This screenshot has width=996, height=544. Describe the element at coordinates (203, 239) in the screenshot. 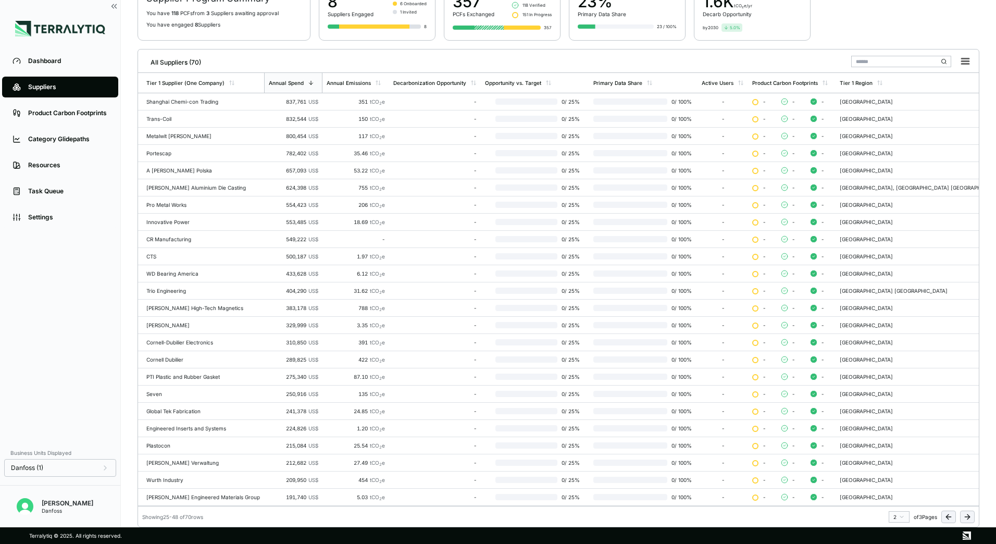

I see `div: CR Manufacturing` at that location.